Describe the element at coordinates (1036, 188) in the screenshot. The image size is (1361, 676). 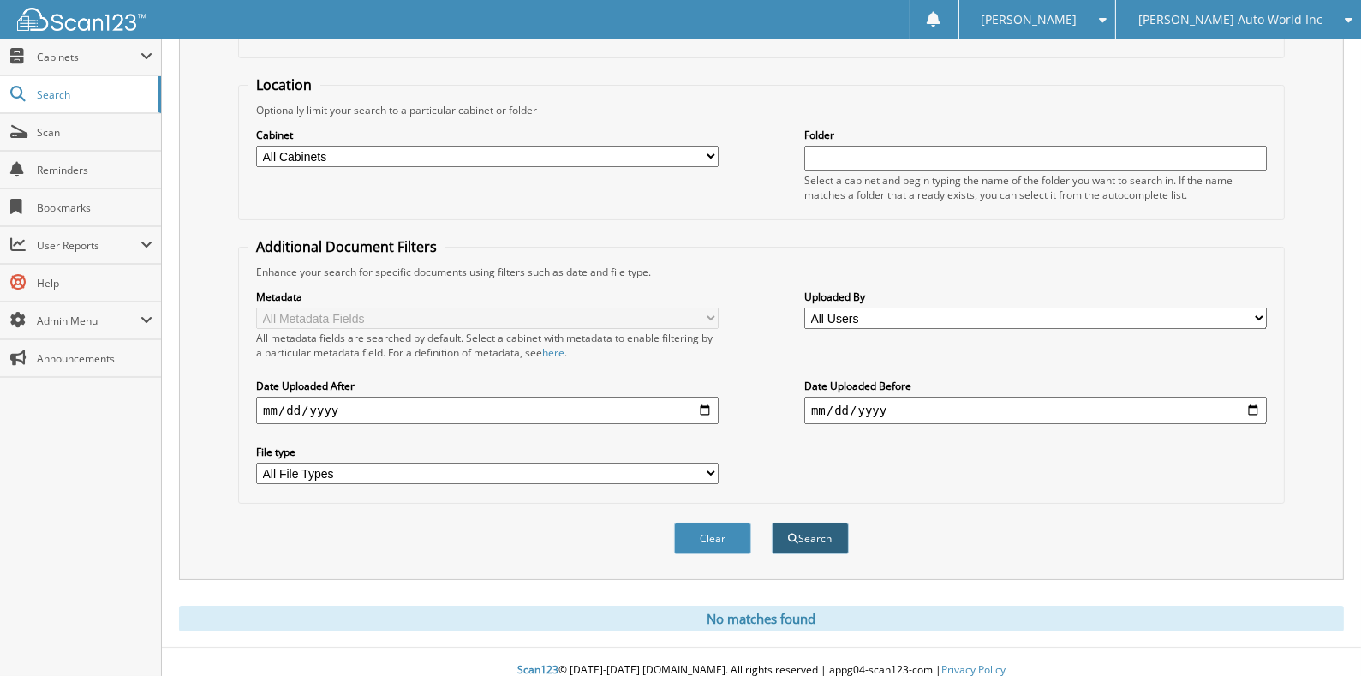
I see `div: Select a cabinet and begin typing the name of the folder you want to search in. If the name match...` at that location.